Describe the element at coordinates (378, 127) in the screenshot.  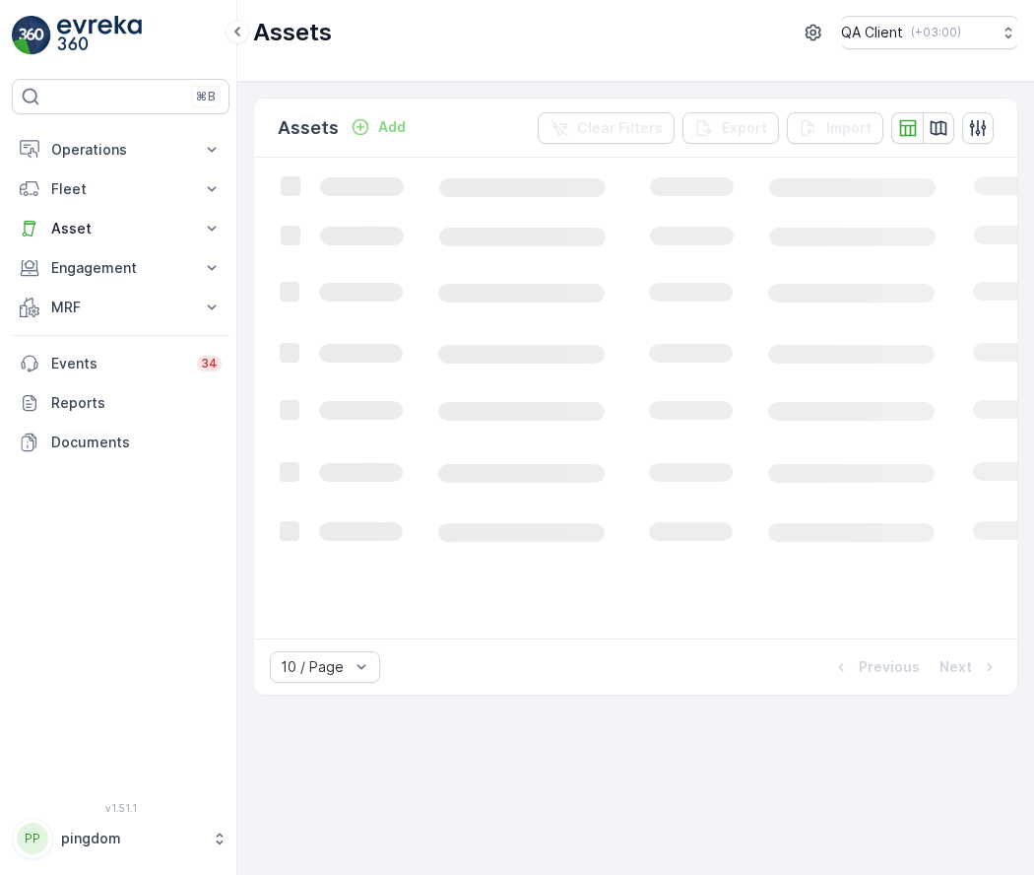
I see `button: Add` at that location.